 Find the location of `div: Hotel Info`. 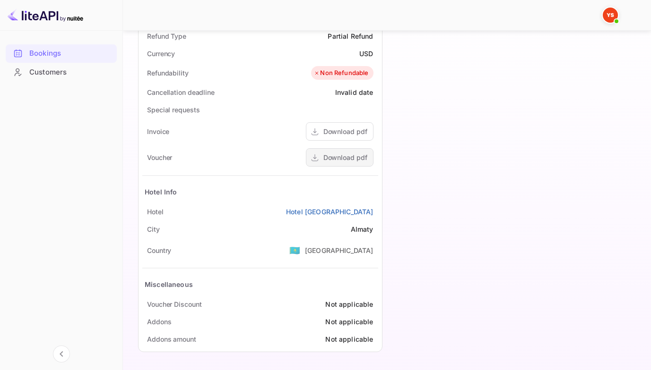

div: Hotel Info is located at coordinates (161, 192).